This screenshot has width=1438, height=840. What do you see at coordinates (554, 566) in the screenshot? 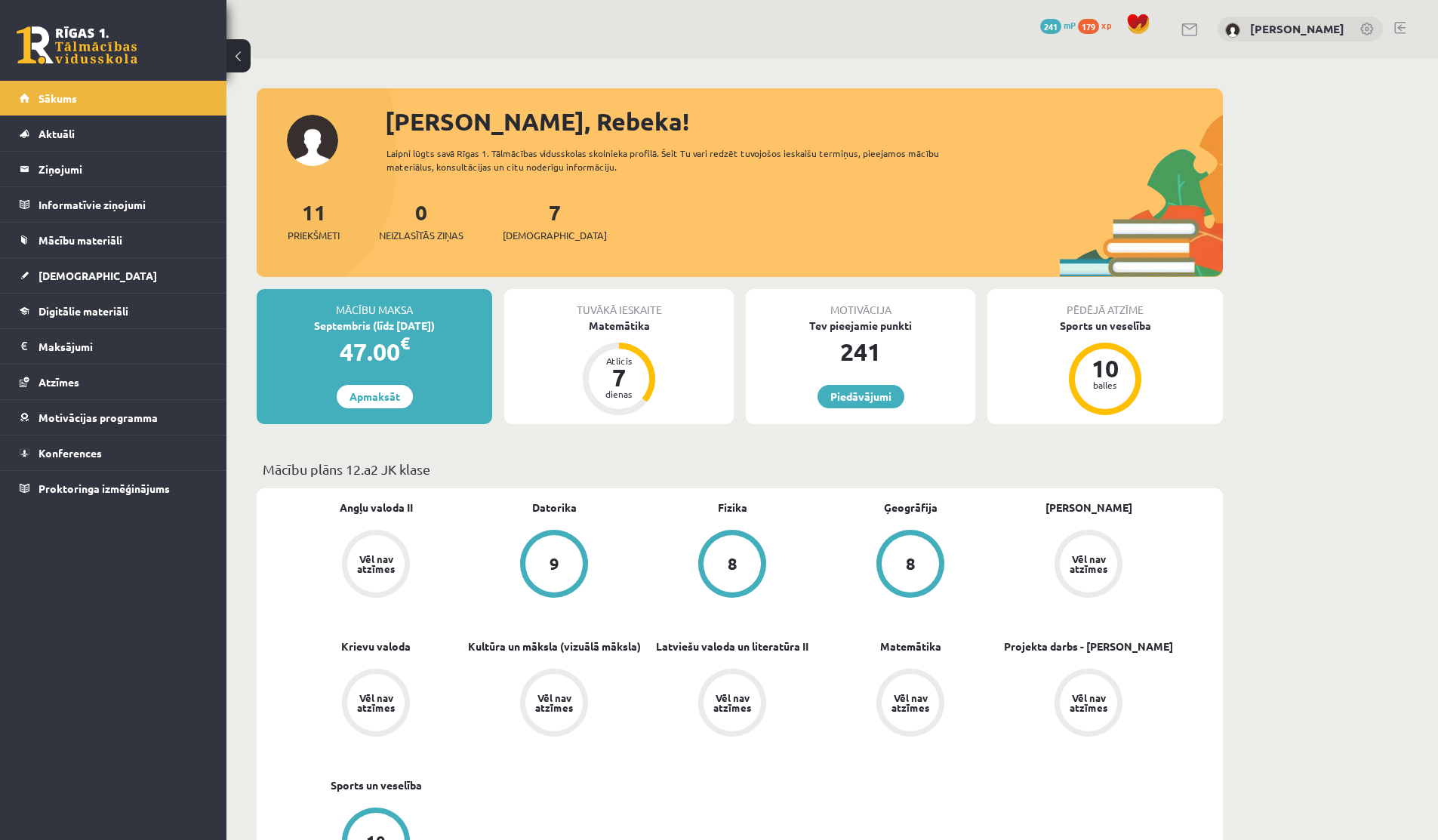
I see `a: 9` at bounding box center [554, 566].